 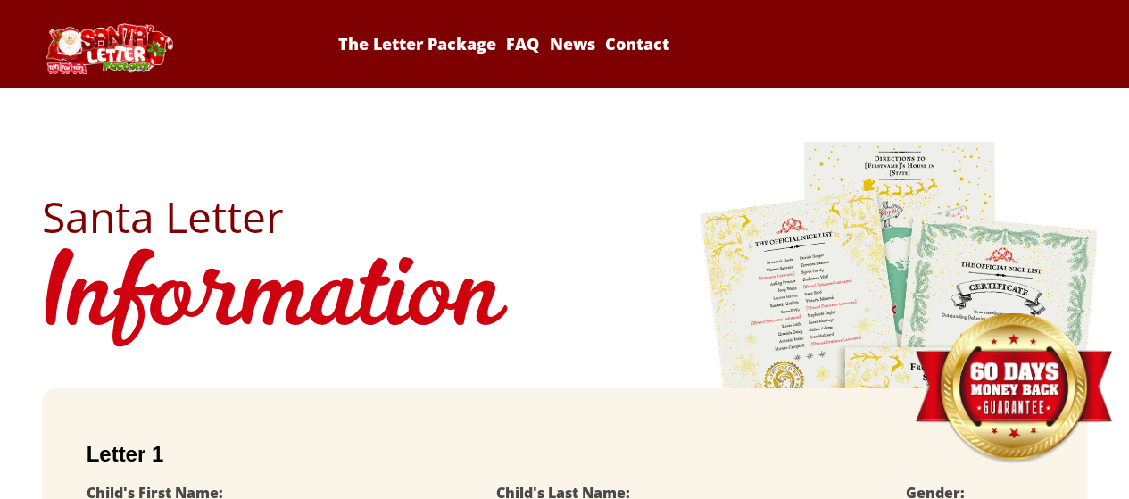 I want to click on h2: Santa Letter, so click(x=565, y=217).